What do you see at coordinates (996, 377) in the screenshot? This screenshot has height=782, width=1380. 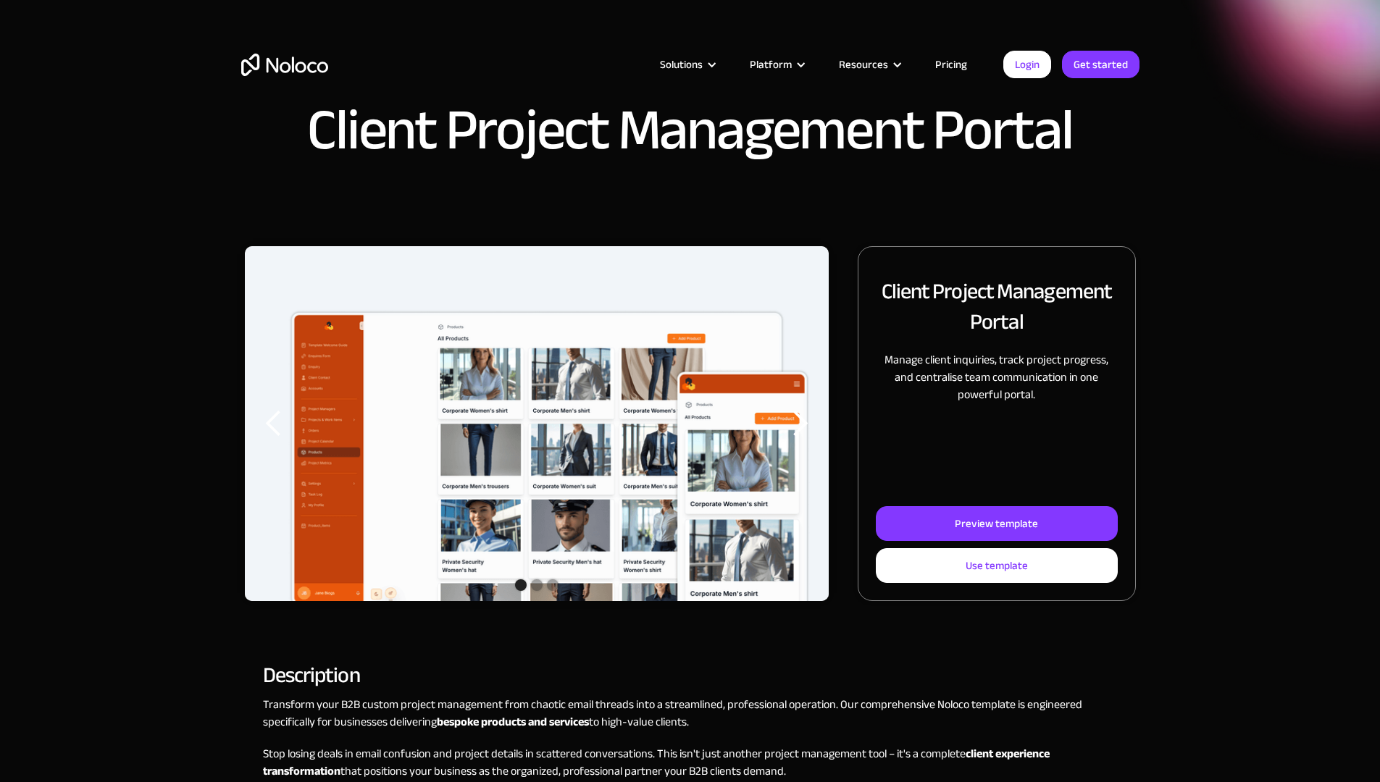 I see `p: Manage client inquiries, track project progress, and centralise team communication in one powerfu...` at bounding box center [996, 377].